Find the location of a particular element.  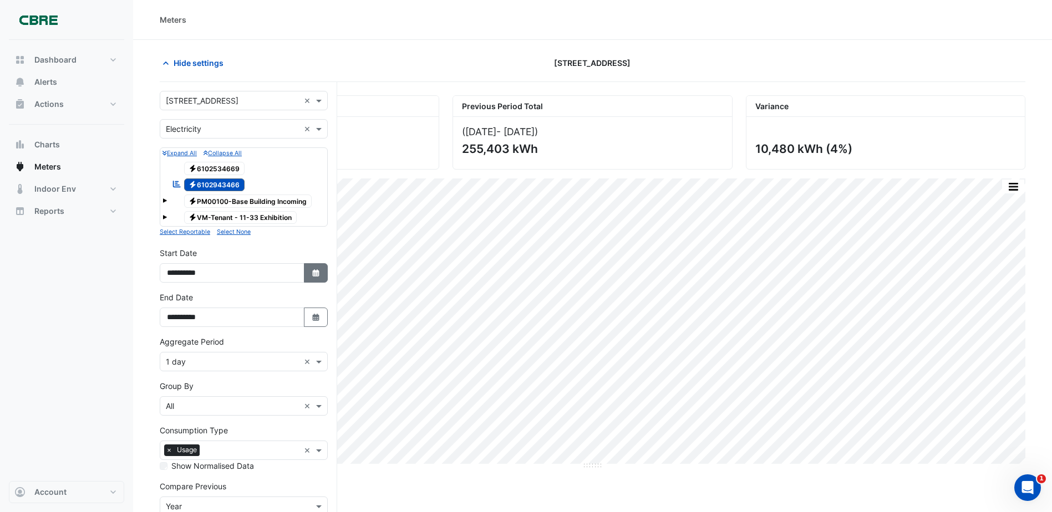

span: VM-Tenant - 11-33 Exhibition is located at coordinates (241, 218).